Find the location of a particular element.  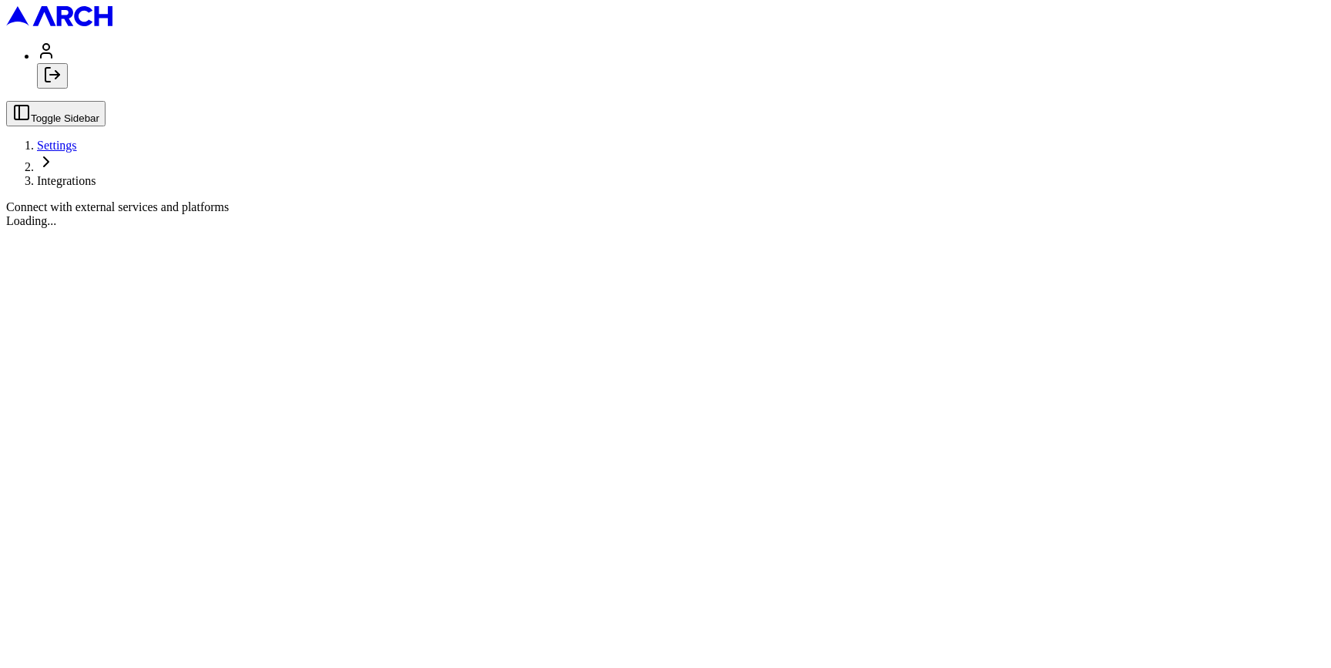

a: Settings is located at coordinates (57, 145).